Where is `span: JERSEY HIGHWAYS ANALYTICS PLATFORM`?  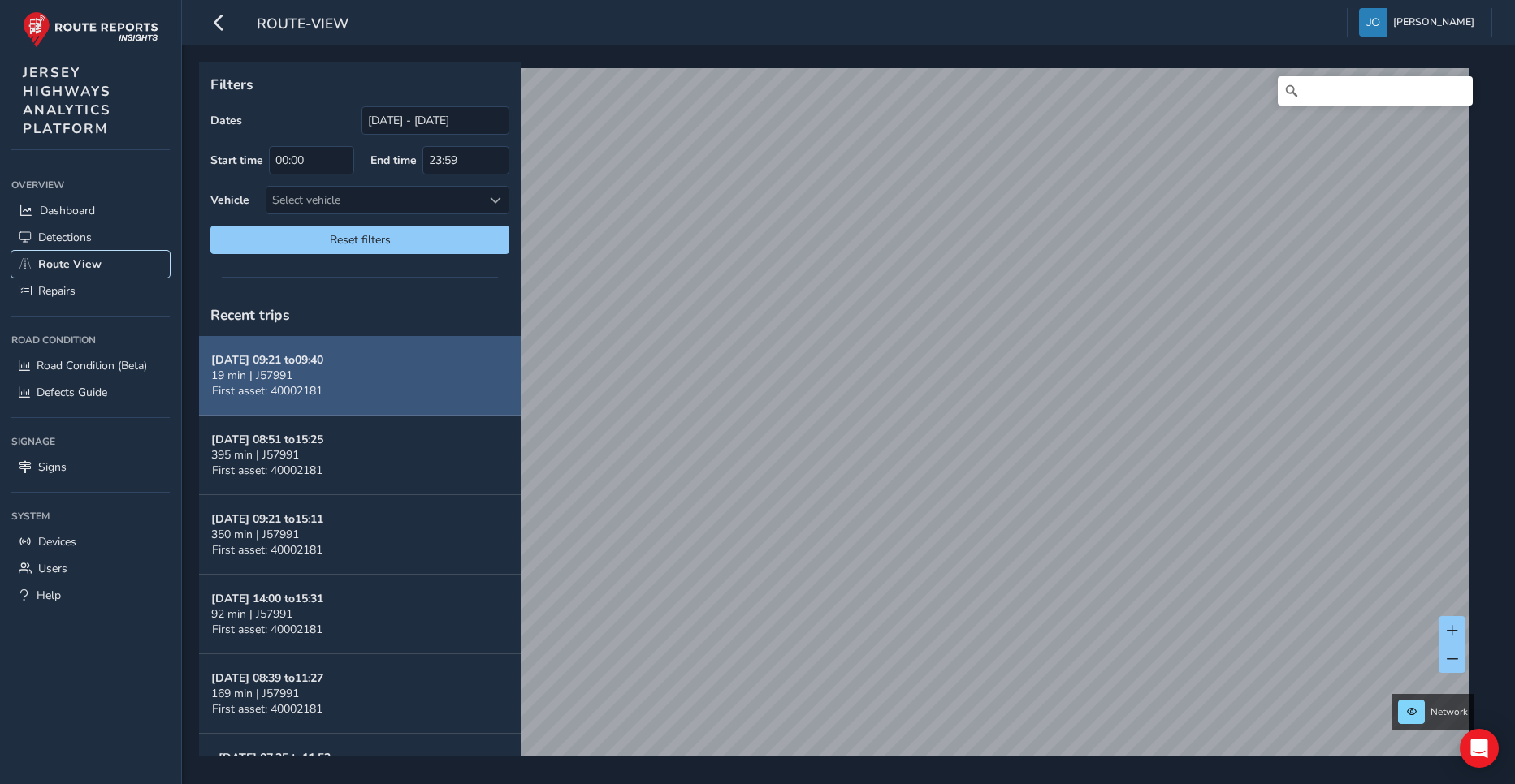 span: JERSEY HIGHWAYS ANALYTICS PLATFORM is located at coordinates (67, 100).